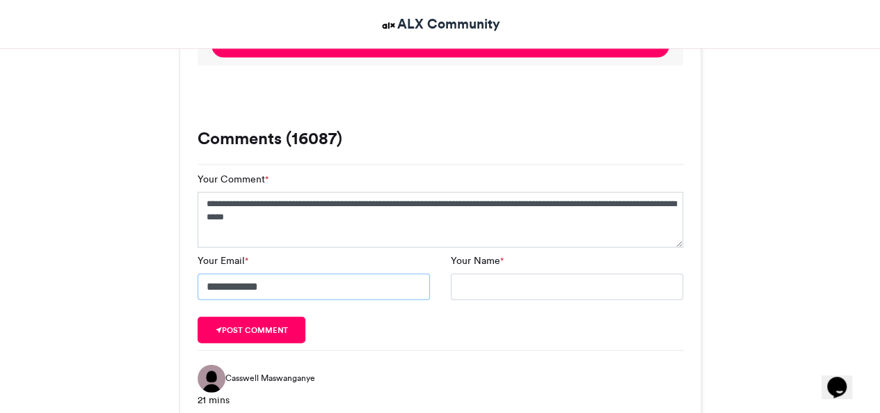 The height and width of the screenshot is (413, 880). Describe the element at coordinates (388, 25) in the screenshot. I see `img: ALX Community` at that location.